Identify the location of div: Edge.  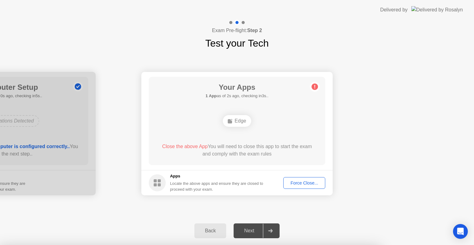
(236, 121).